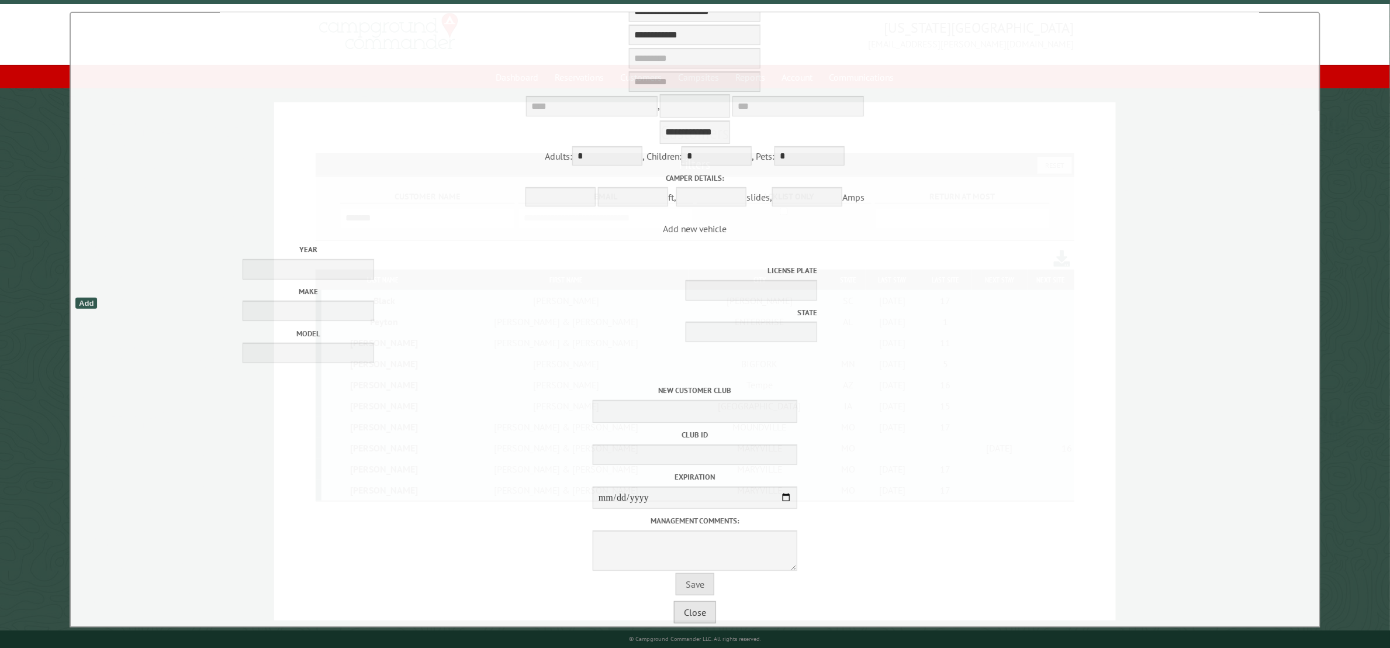  I want to click on label: Expiration, so click(695, 476).